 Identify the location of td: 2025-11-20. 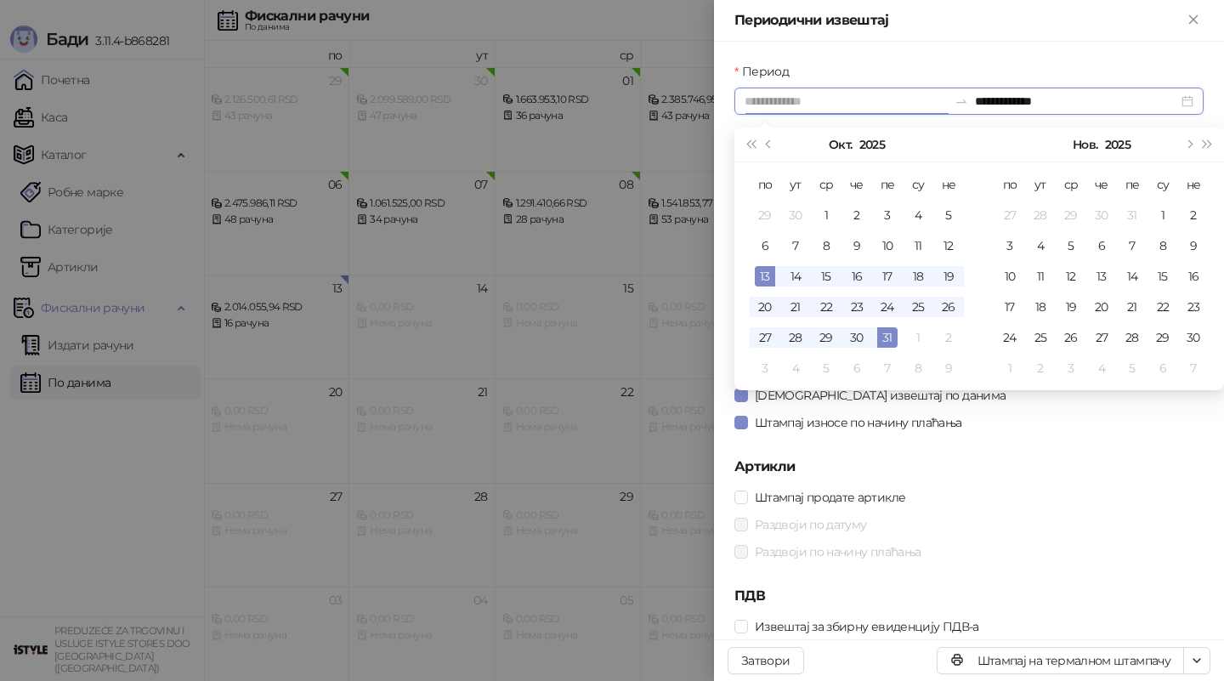
(1102, 307).